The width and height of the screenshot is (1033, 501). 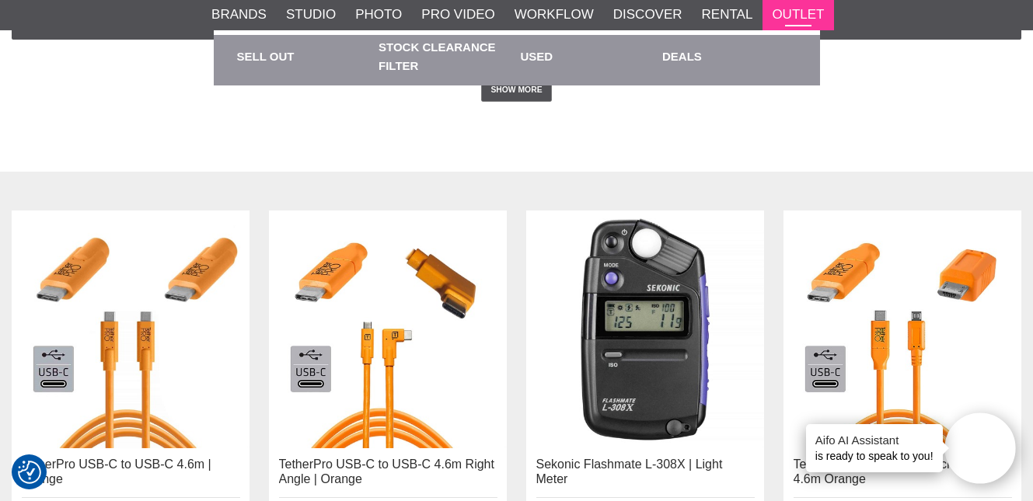 What do you see at coordinates (516, 90) in the screenshot?
I see `a: SHOW MORE` at bounding box center [516, 90].